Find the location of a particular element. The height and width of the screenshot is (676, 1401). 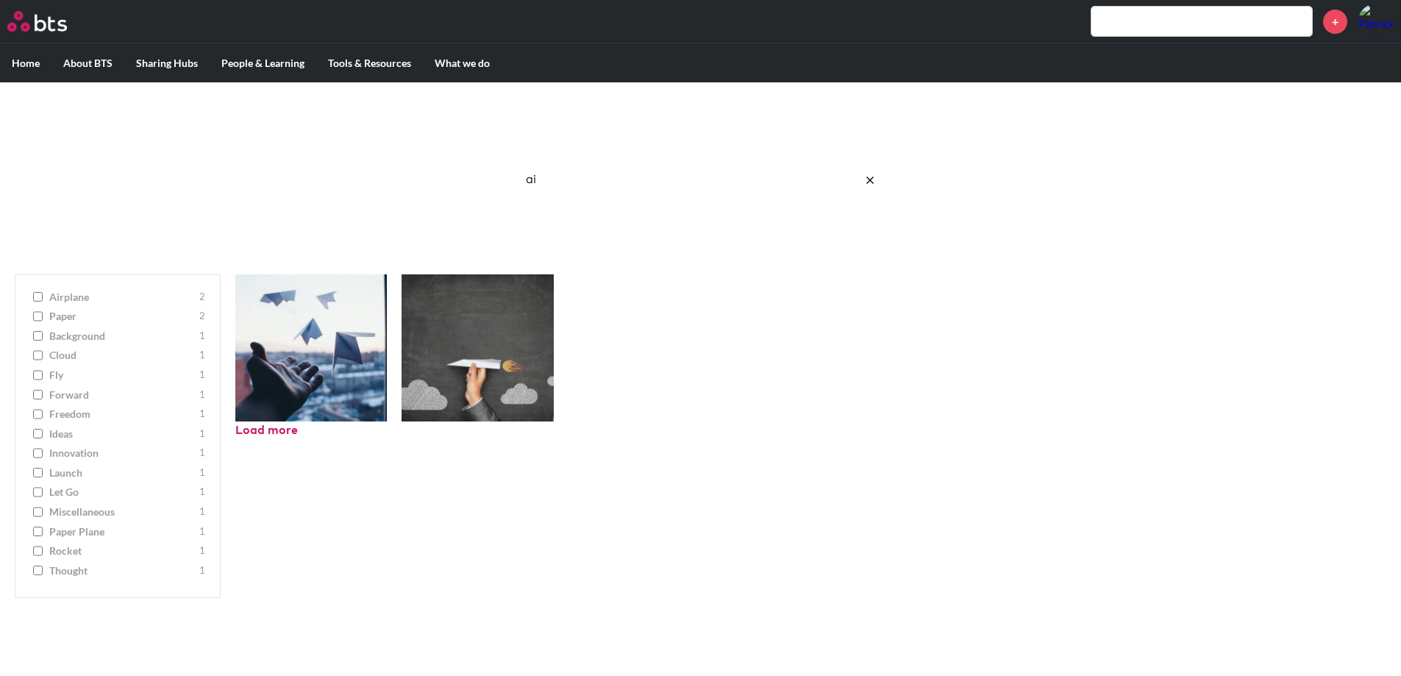

span: let go is located at coordinates (122, 492).